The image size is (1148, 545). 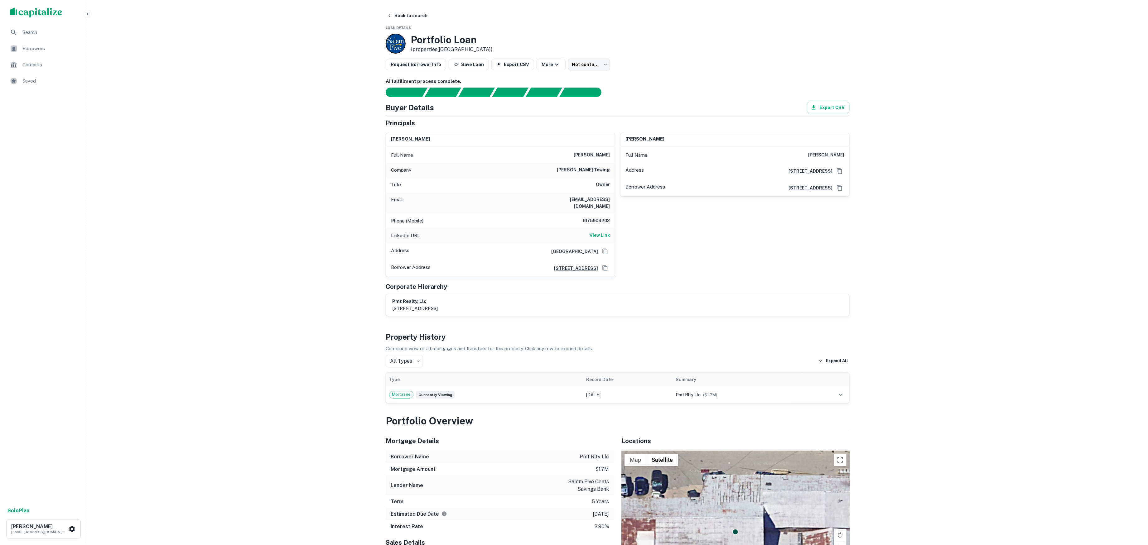 What do you see at coordinates (738, 380) in the screenshot?
I see `th: Summary` at bounding box center [738, 380].